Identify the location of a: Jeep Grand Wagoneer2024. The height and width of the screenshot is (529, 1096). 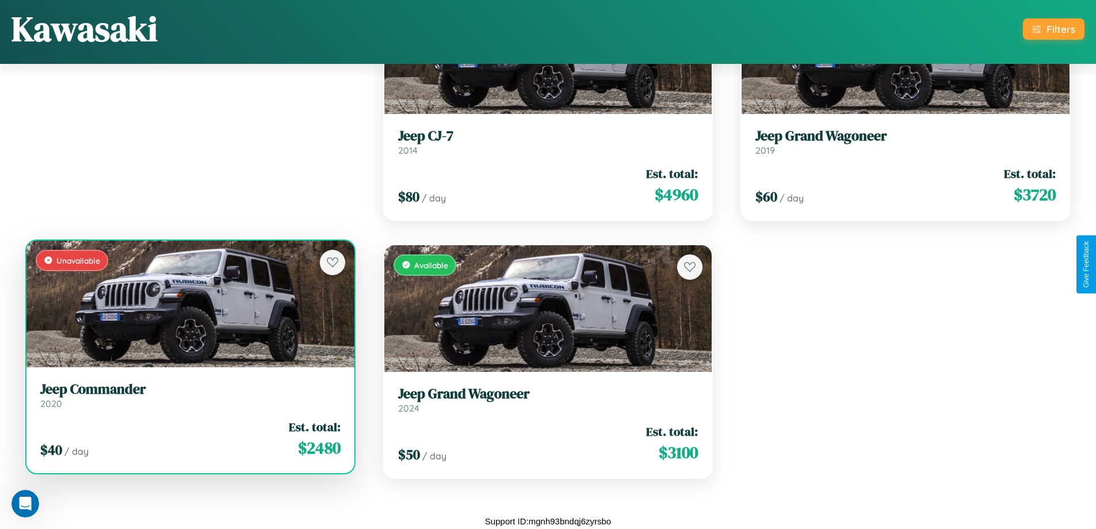
(548, 399).